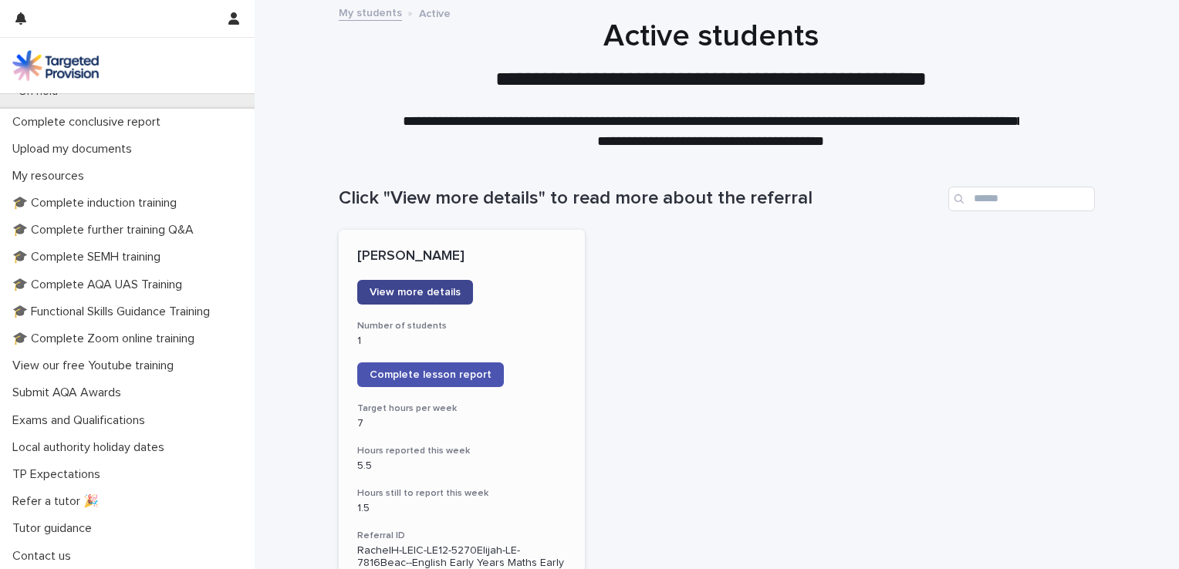 The image size is (1179, 569). I want to click on p: Active, so click(434, 12).